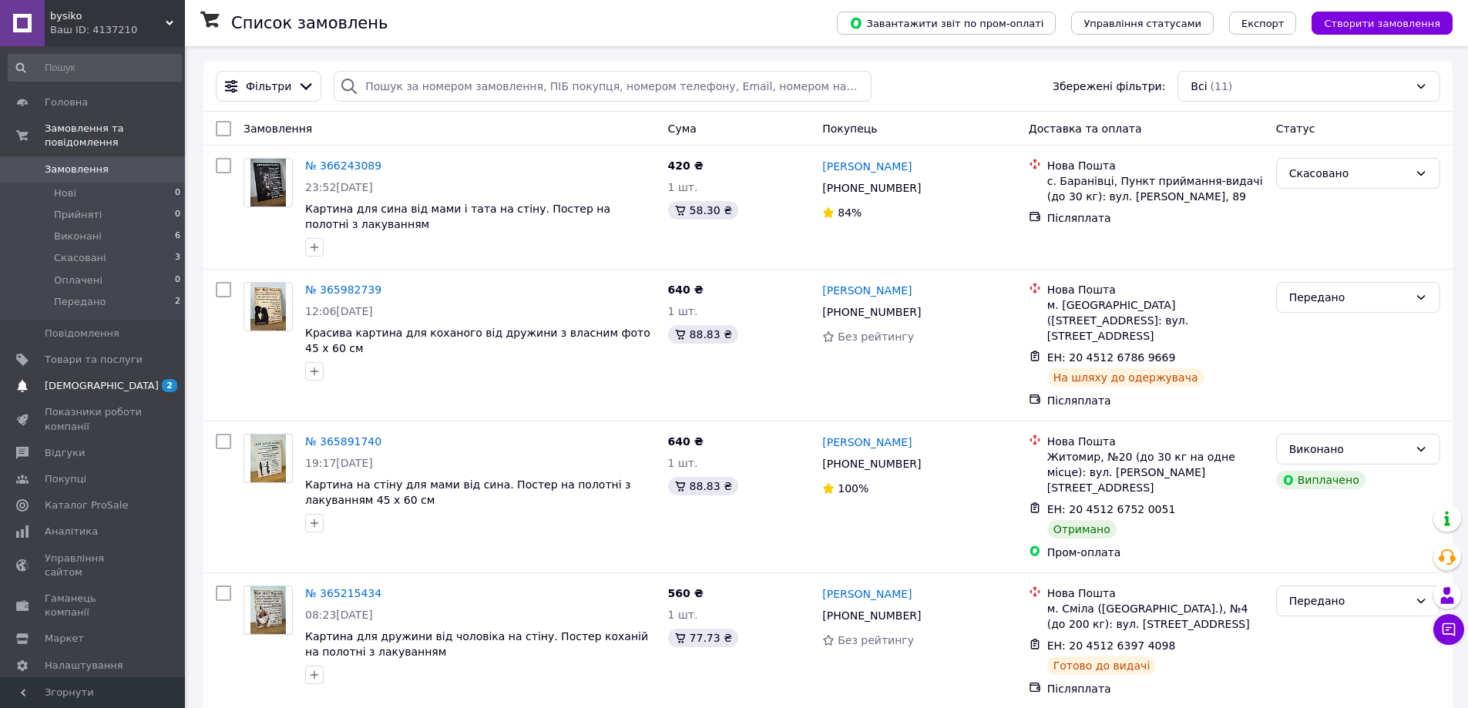 The image size is (1468, 708). What do you see at coordinates (1349, 449) in the screenshot?
I see `div: Виконано` at bounding box center [1349, 449].